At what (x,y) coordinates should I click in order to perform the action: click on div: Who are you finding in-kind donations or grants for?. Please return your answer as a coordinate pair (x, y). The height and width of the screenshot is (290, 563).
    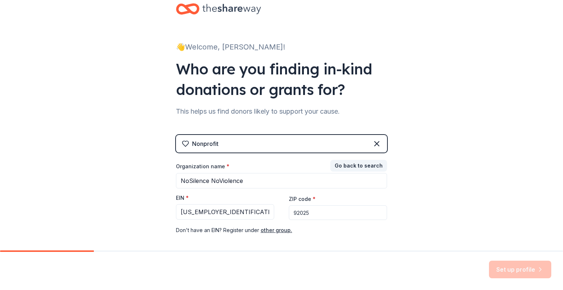
    Looking at the image, I should click on (282, 79).